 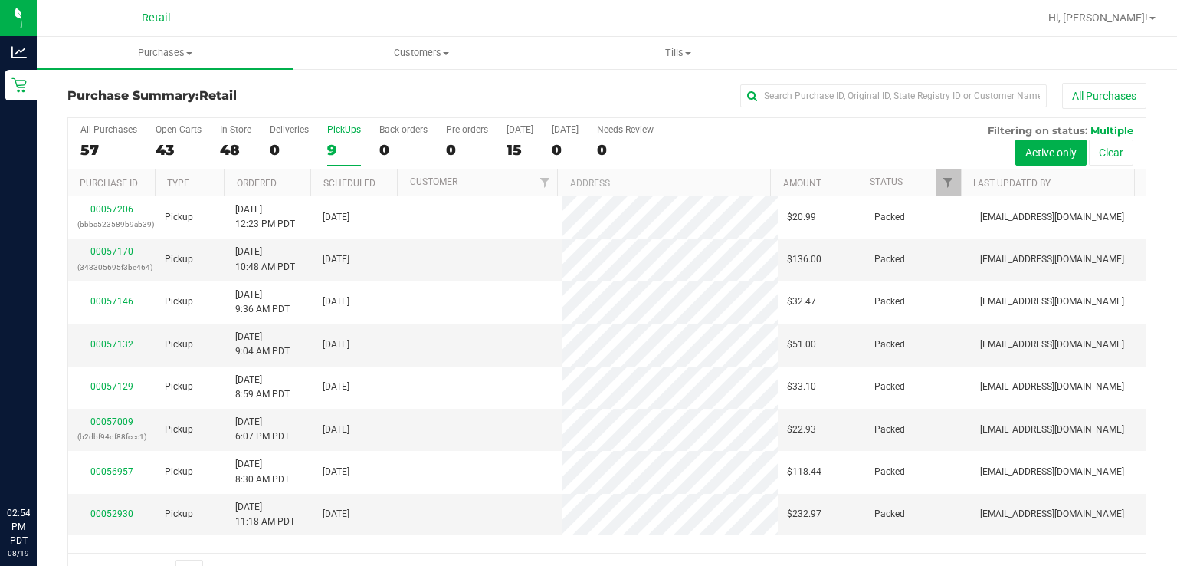 What do you see at coordinates (422, 53) in the screenshot?
I see `a: Customers` at bounding box center [422, 53].